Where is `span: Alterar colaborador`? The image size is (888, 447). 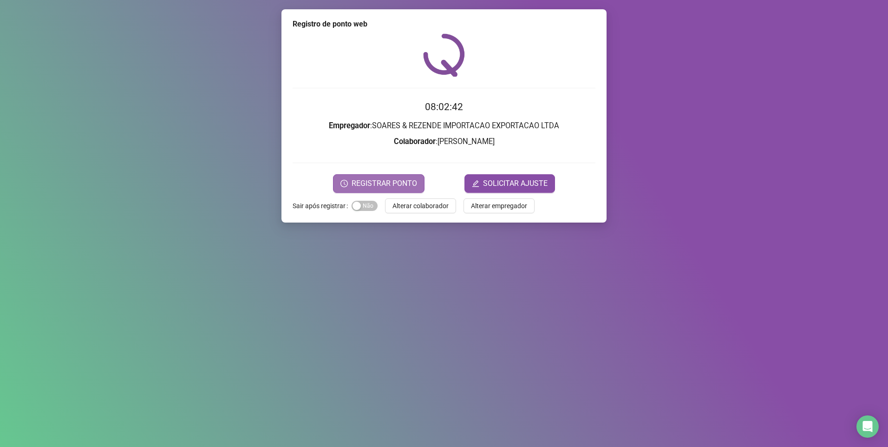 span: Alterar colaborador is located at coordinates (420, 206).